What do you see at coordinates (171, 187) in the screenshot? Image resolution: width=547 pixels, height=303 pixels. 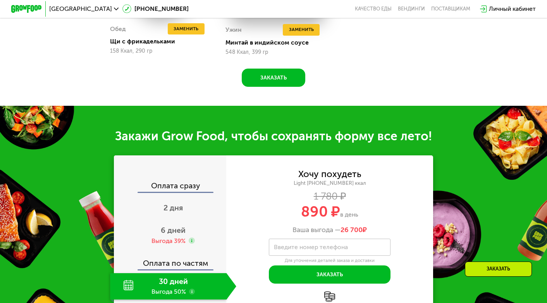 I see `div: Оплата сразу` at bounding box center [171, 187].